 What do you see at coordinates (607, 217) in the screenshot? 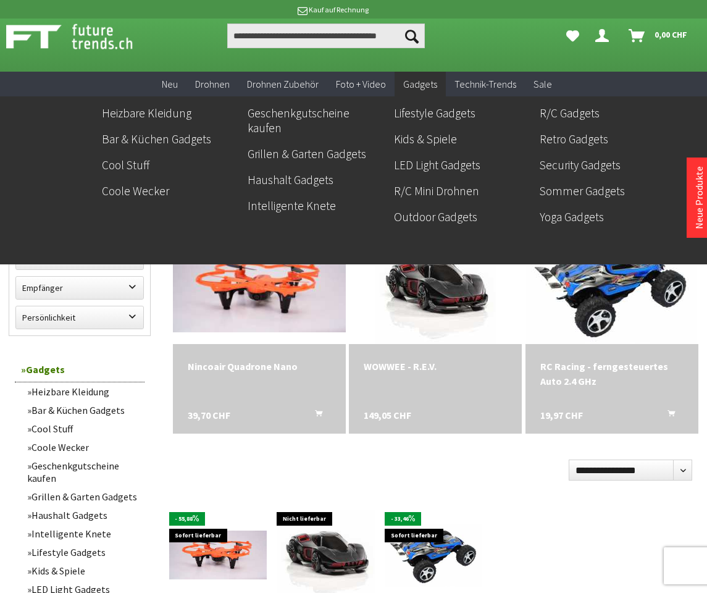
I see `a: Yoga Gadgets` at bounding box center [607, 217].